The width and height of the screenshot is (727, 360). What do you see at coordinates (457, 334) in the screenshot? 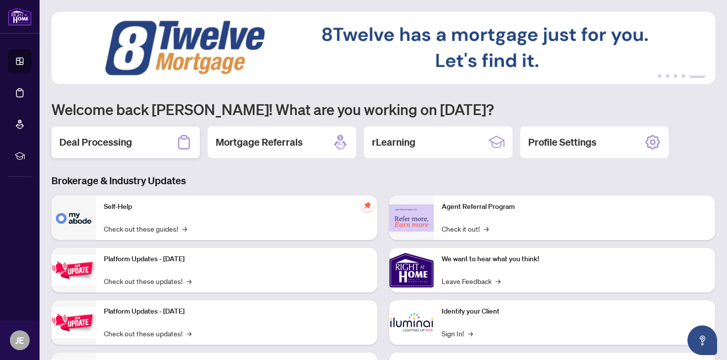
I see `a: Sign In!→` at bounding box center [457, 334].